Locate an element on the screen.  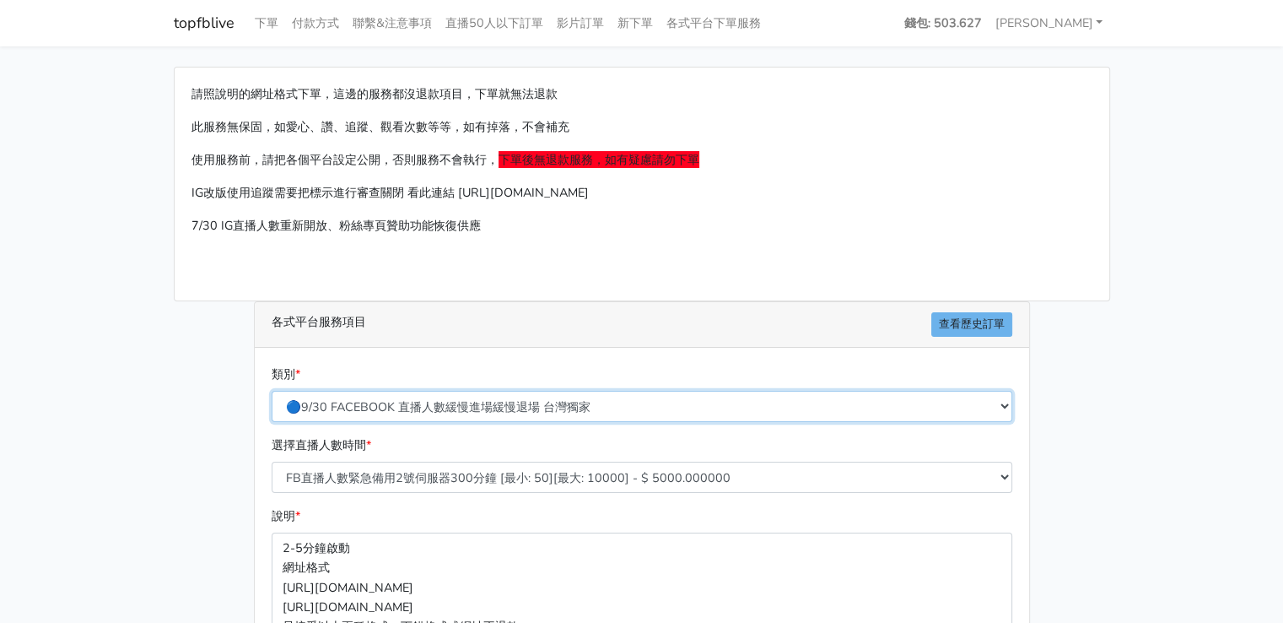
div: 各式平台服務項目 is located at coordinates (642, 325).